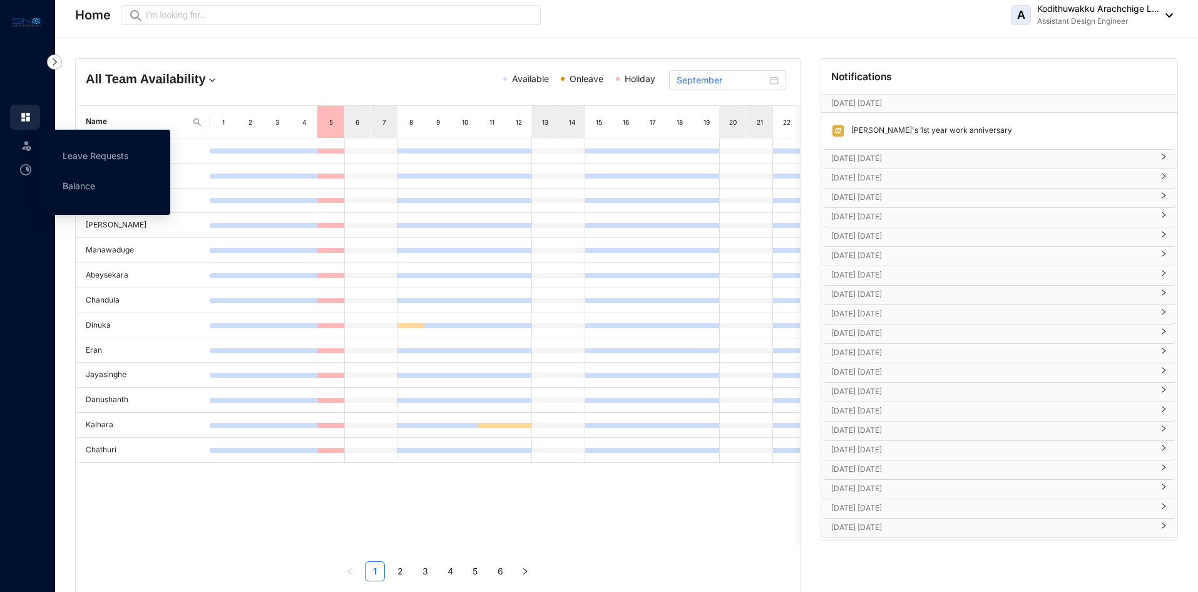 The width and height of the screenshot is (1198, 592). I want to click on img: home.c6720e0a13eba0172344.svg, so click(26, 117).